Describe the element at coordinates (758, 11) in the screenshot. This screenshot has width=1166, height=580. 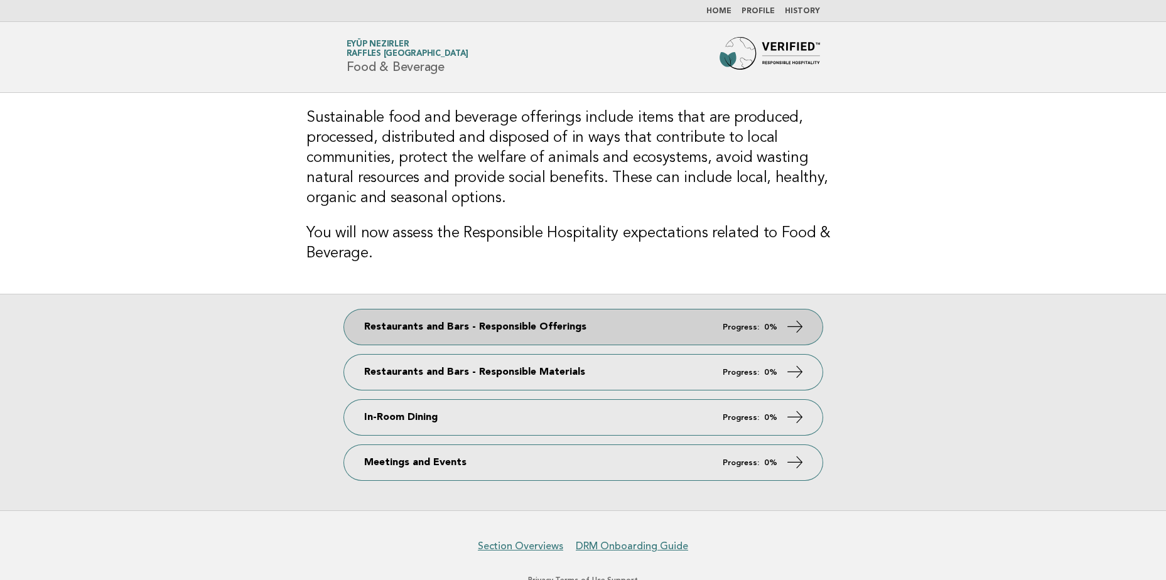
I see `a: Profile` at that location.